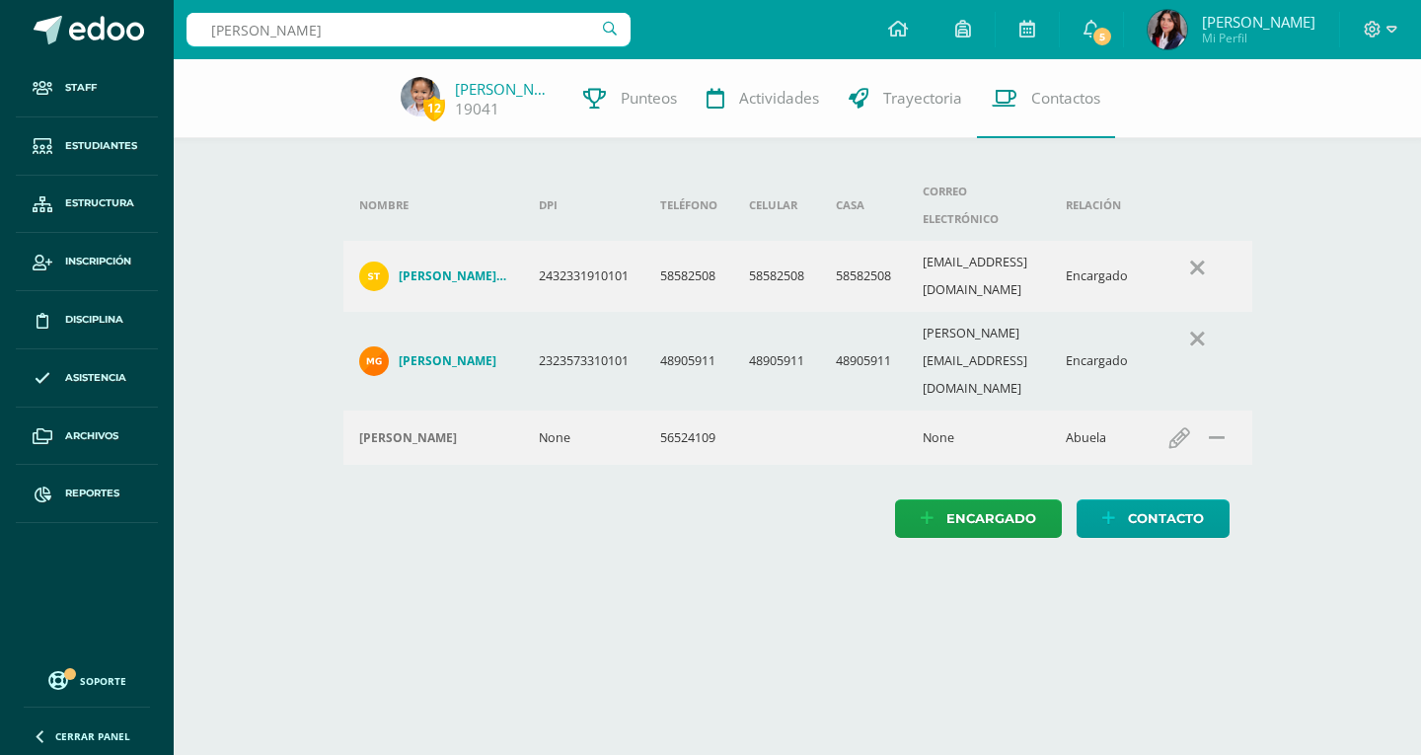  I want to click on th: DPI, so click(583, 205).